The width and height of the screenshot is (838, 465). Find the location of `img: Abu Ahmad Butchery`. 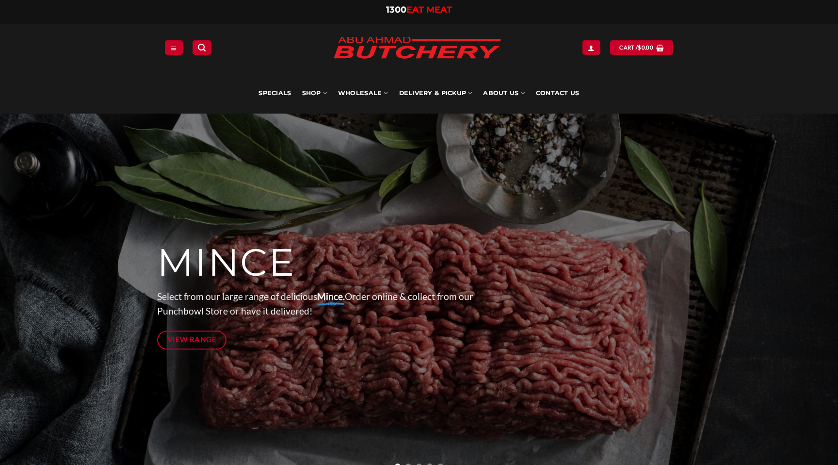

img: Abu Ahmad Butchery is located at coordinates (417, 49).